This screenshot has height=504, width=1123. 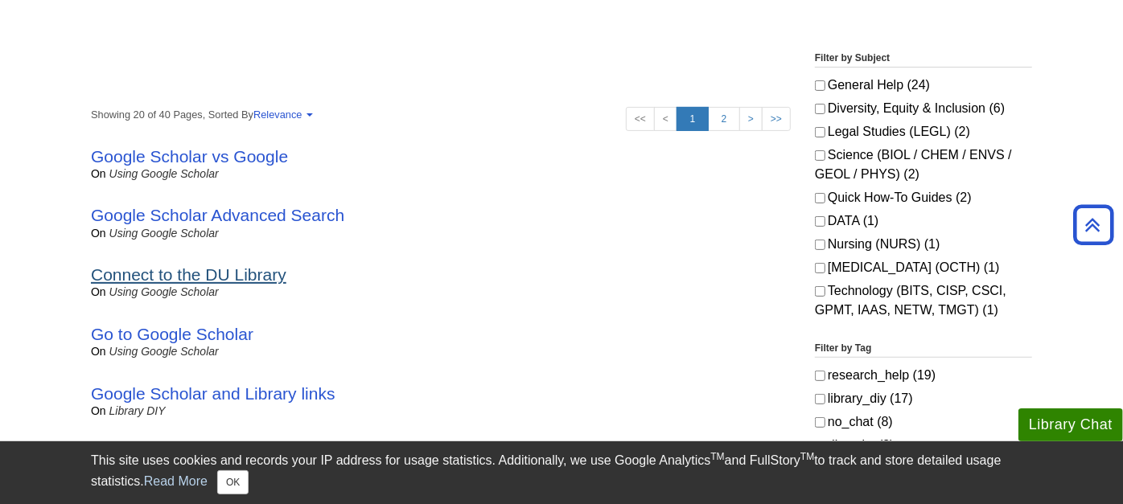 I want to click on input: DATA (1), so click(x=820, y=221).